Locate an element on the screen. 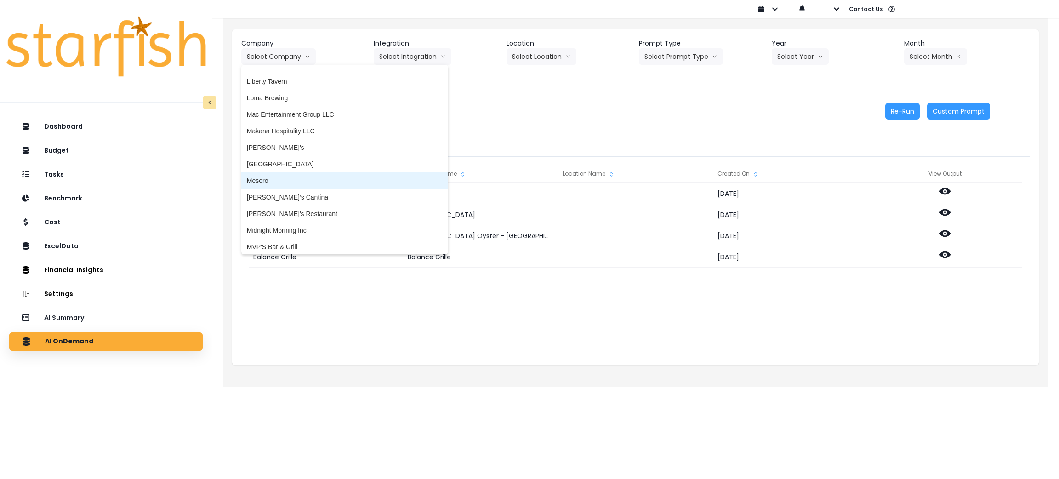 This screenshot has width=1059, height=479. button: Select Yeararrow down line is located at coordinates (800, 57).